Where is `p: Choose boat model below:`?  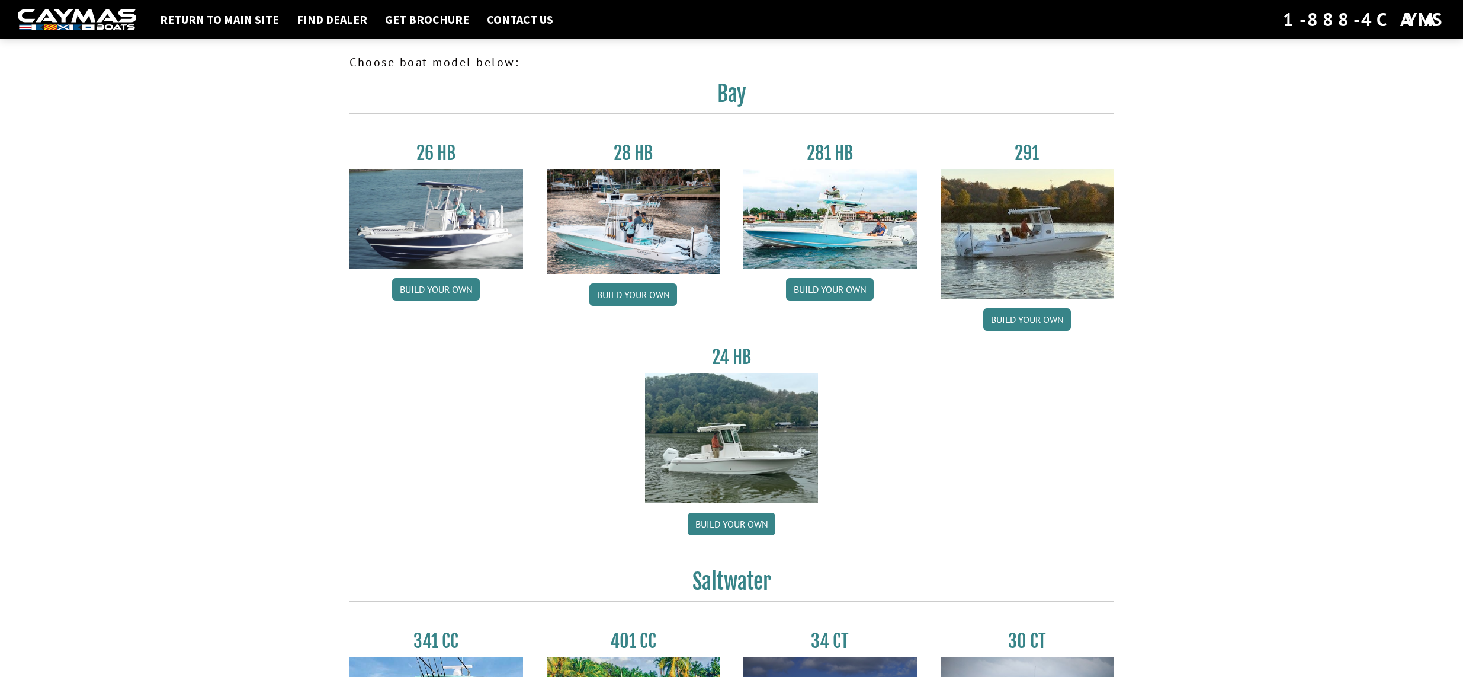 p: Choose boat model below: is located at coordinates (732, 62).